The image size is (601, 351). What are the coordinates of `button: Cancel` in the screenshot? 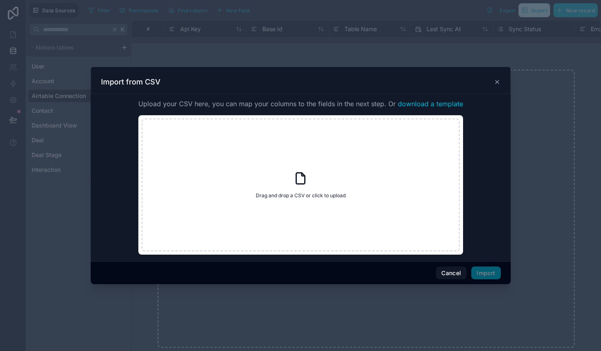 It's located at (451, 273).